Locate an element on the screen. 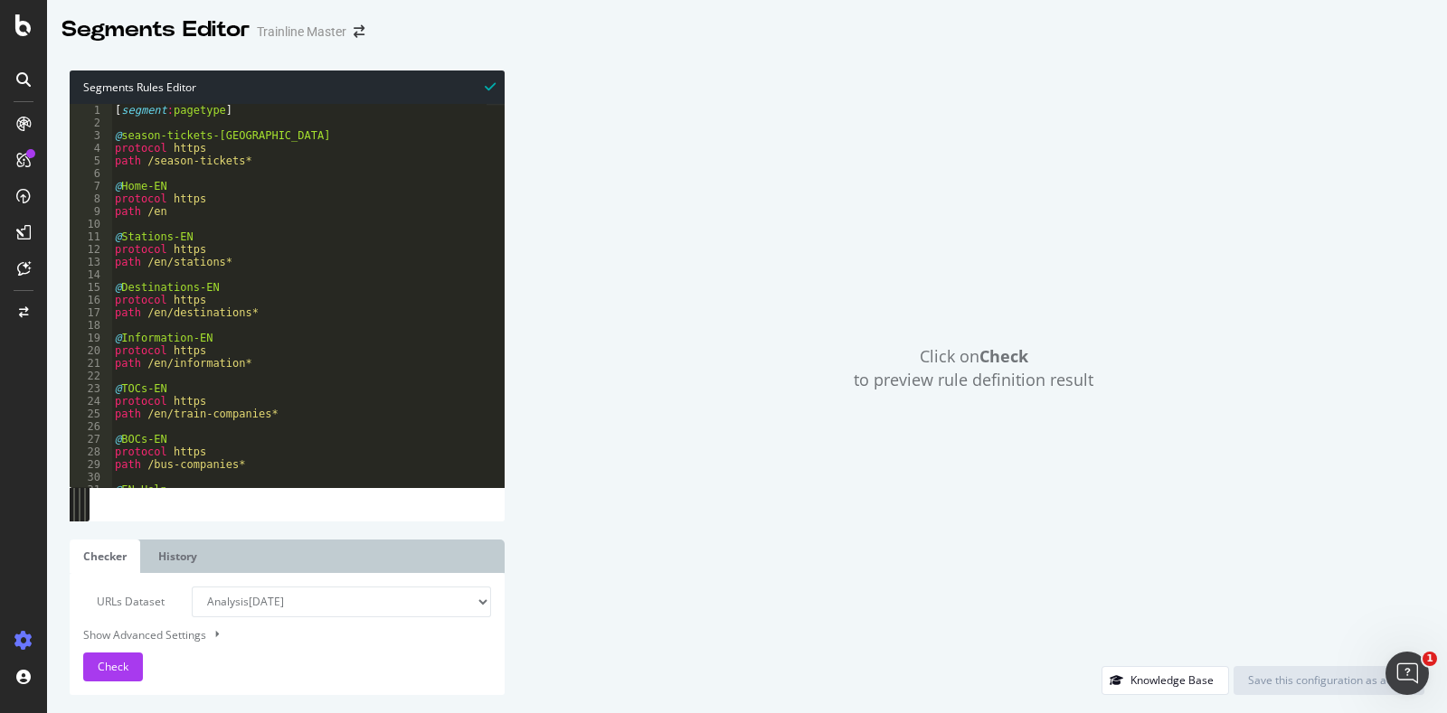 This screenshot has height=713, width=1447. div: 27 is located at coordinates (90, 439).